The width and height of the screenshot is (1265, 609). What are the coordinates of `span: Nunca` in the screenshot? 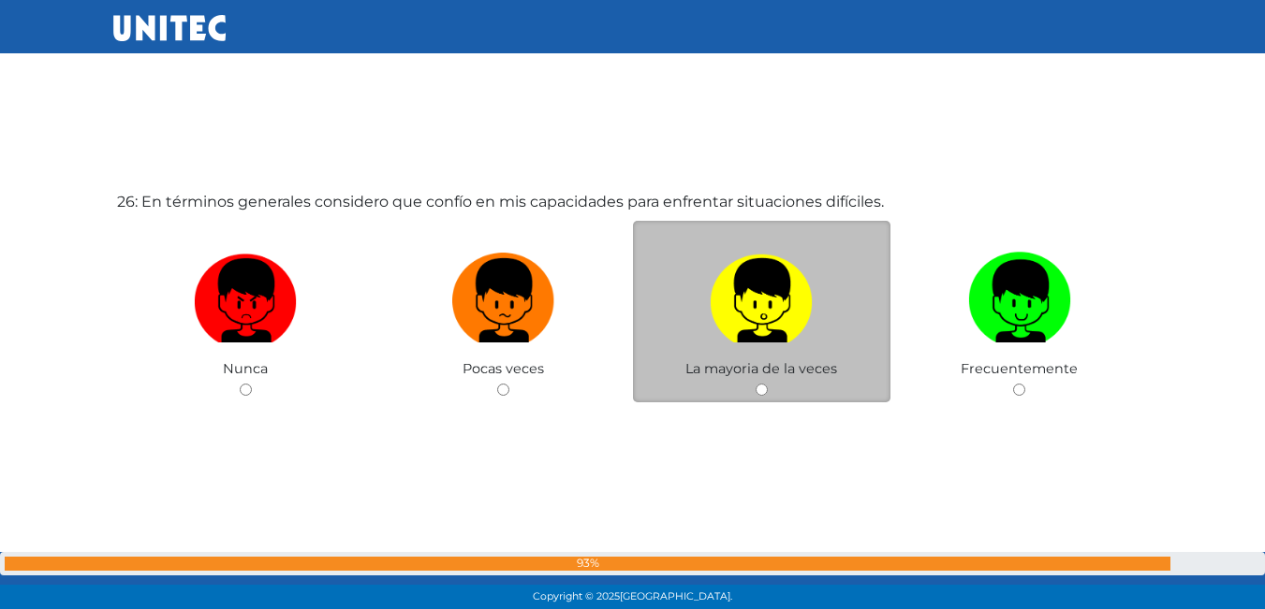 It's located at (245, 369).